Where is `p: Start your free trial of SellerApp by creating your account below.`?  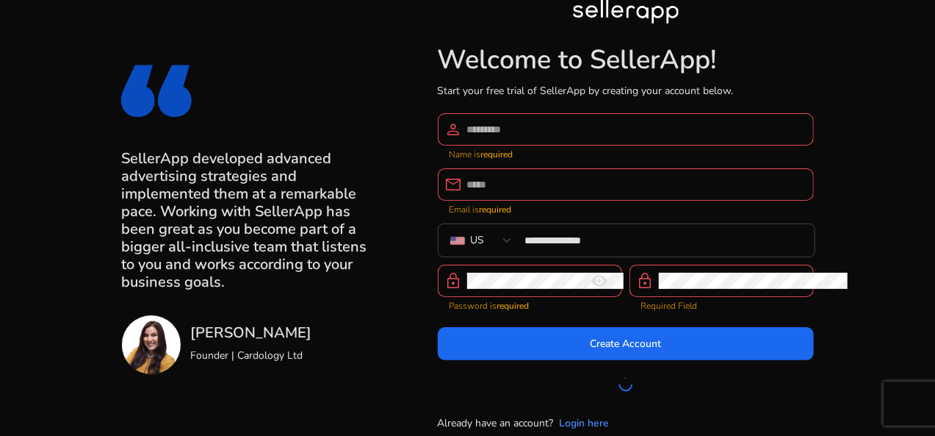
p: Start your free trial of SellerApp by creating your account below. is located at coordinates (626, 90).